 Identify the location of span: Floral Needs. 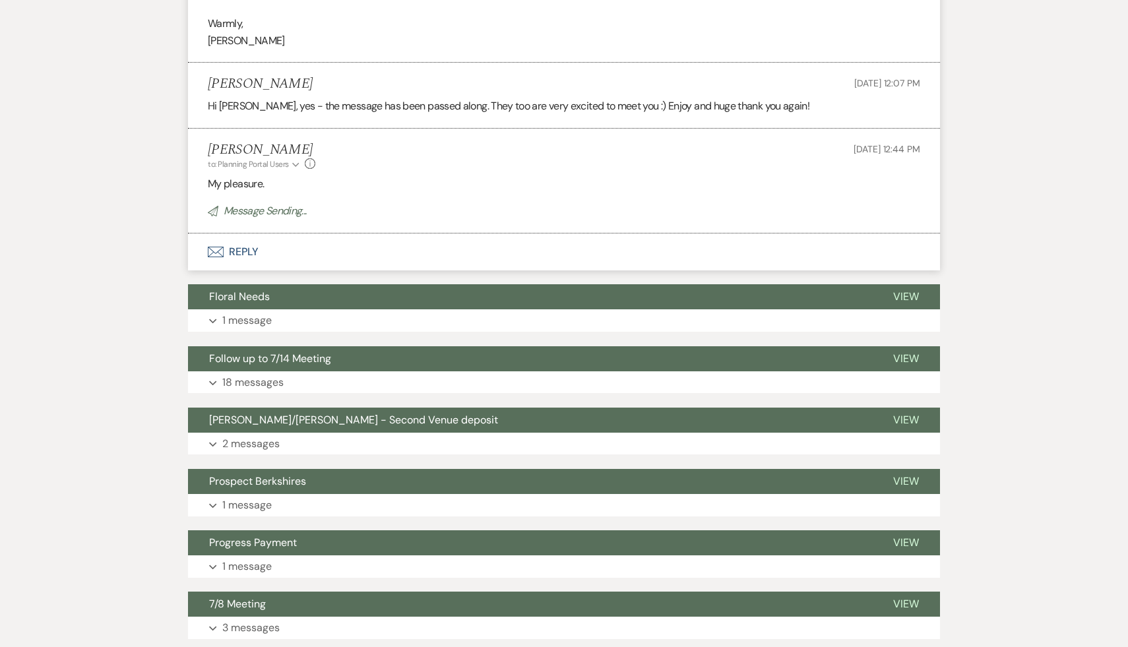
(239, 296).